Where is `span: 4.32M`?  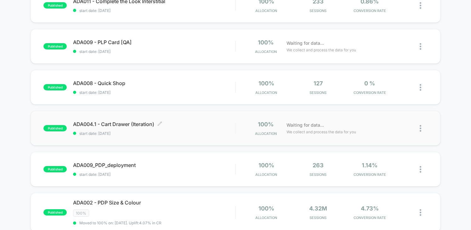 span: 4.32M is located at coordinates (318, 208).